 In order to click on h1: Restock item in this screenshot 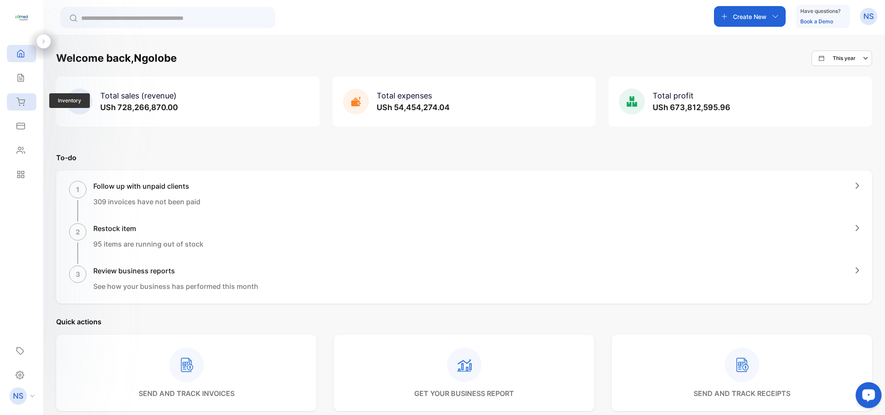, I will do `click(148, 229)`.